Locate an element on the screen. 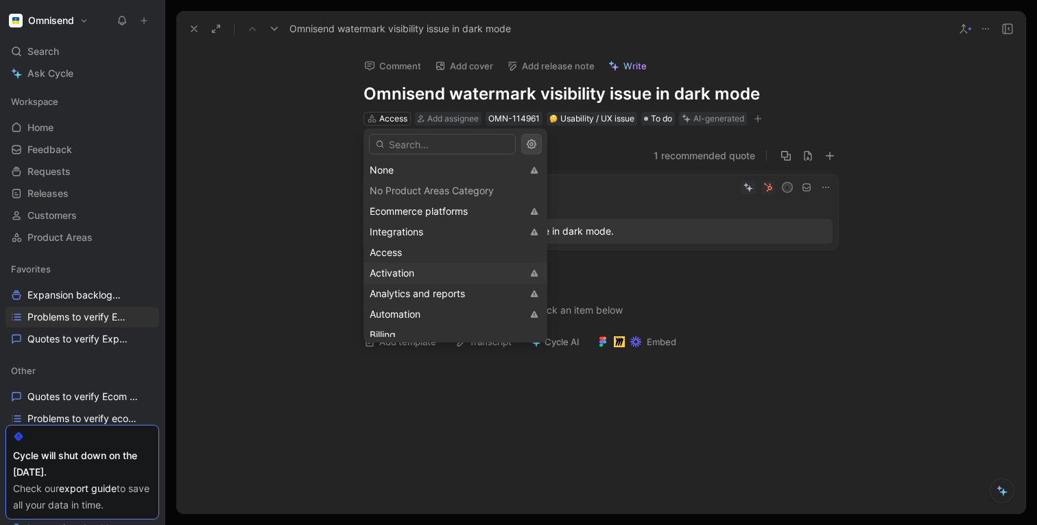 This screenshot has height=525, width=1037. span: Automation is located at coordinates (395, 314).